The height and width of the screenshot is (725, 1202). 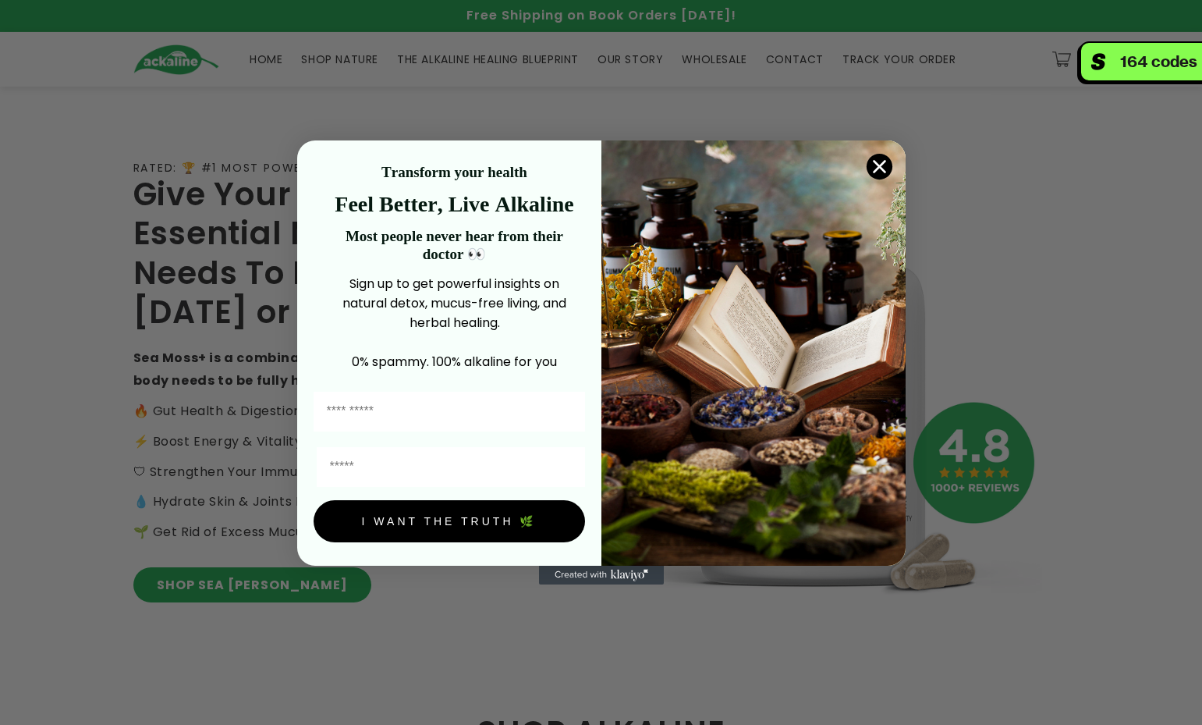 I want to click on img: 4a4a186a-b914-4224-87c7-990d8ecc9bca.jpeg, so click(x=754, y=353).